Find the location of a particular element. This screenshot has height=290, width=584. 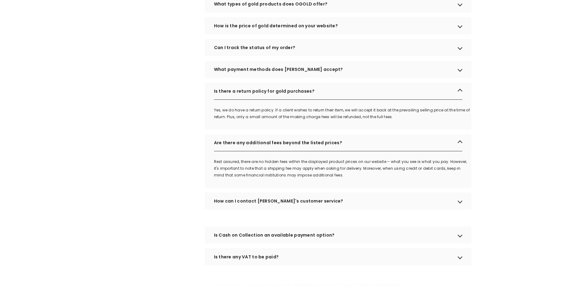

div: Are there any additional fees beyond the listed prices? is located at coordinates (338, 143).